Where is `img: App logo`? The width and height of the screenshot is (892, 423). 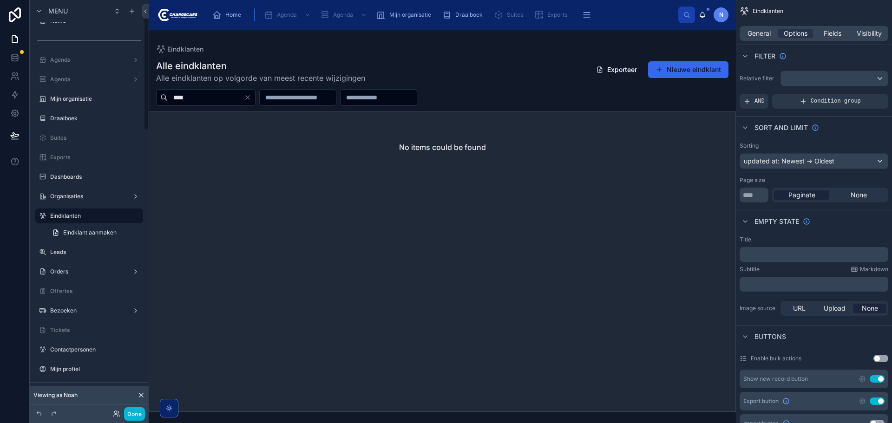
img: App logo is located at coordinates (177, 15).